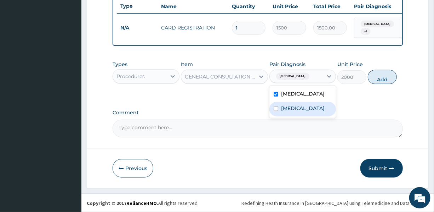  What do you see at coordinates (131, 76) in the screenshot?
I see `div: Procedures` at bounding box center [131, 76].